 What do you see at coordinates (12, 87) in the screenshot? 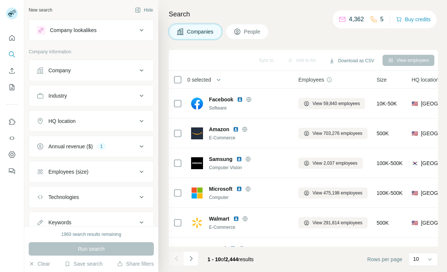
I see `button: My lists` at bounding box center [12, 87].